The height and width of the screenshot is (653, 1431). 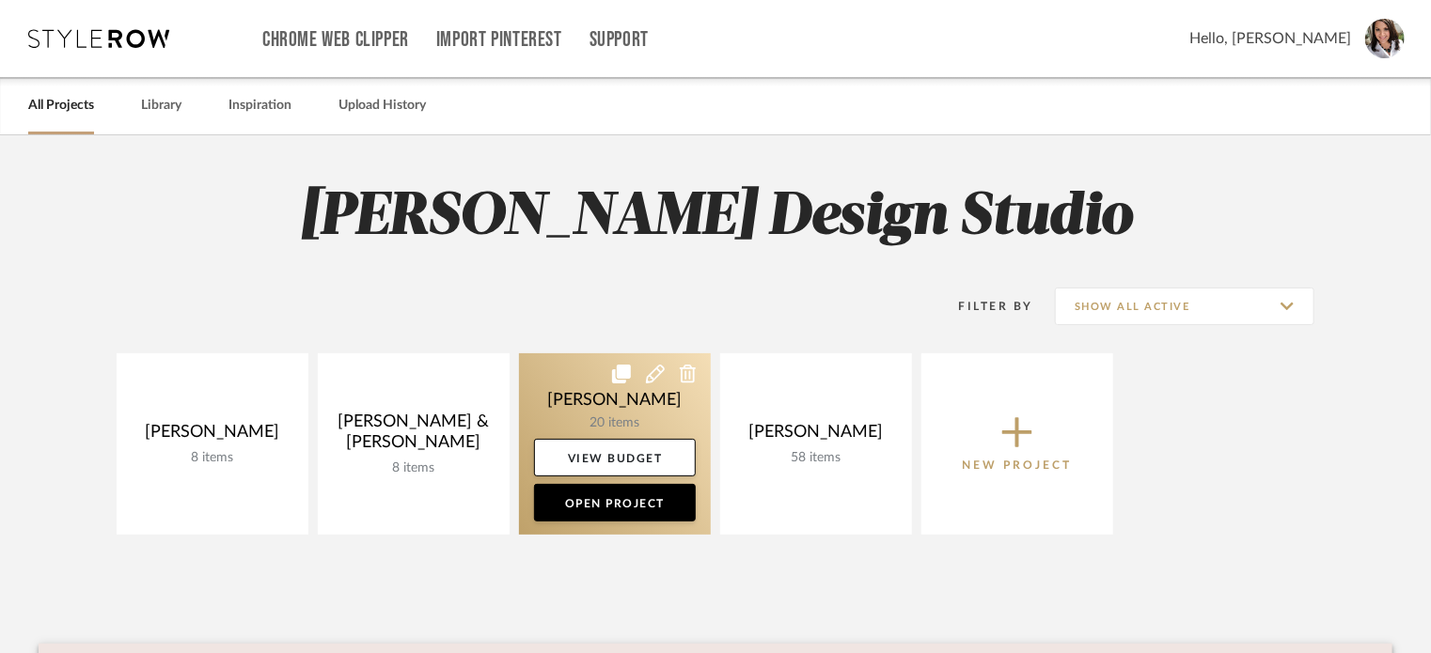 I want to click on a: View Budget, so click(x=615, y=458).